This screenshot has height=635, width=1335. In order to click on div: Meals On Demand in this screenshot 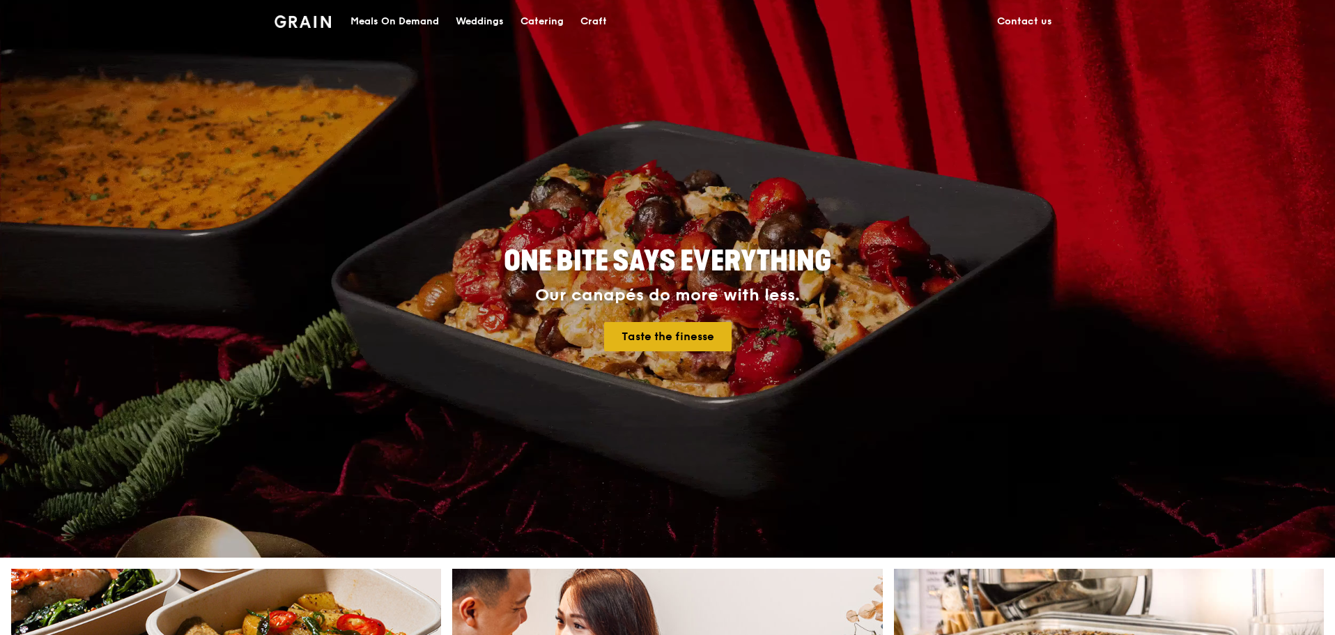, I will do `click(394, 22)`.